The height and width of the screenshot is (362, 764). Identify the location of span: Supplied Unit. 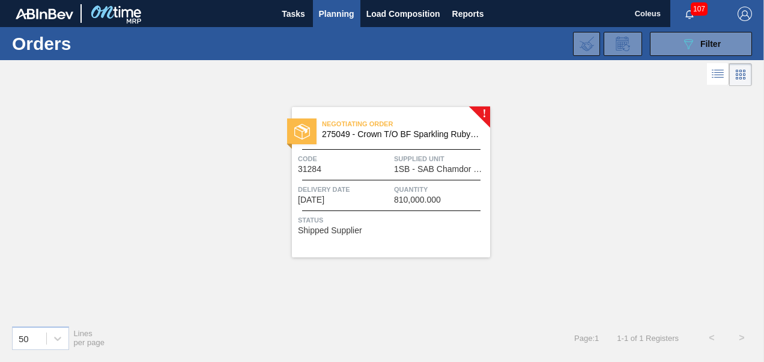
(440, 159).